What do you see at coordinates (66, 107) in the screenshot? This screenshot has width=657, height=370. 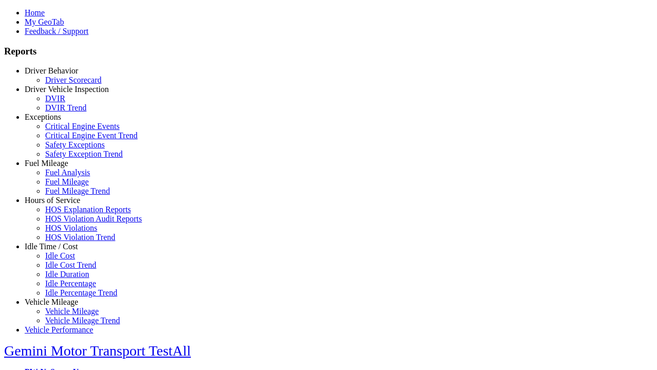 I see `a: DVIR Trend` at bounding box center [66, 107].